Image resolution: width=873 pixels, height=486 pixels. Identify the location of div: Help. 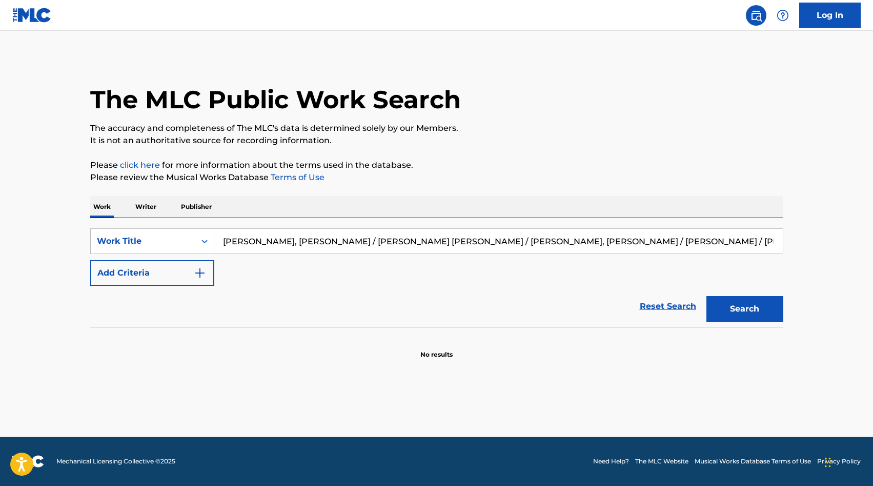
(783, 15).